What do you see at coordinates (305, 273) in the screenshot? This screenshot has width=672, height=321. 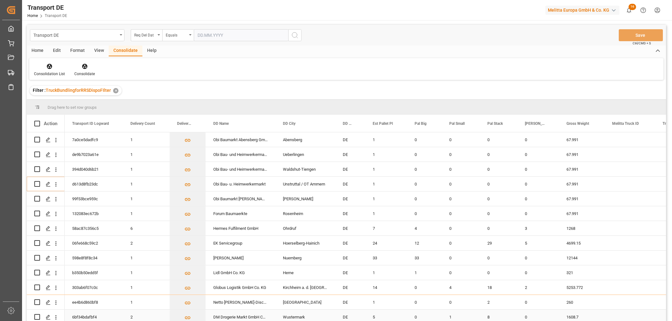 I see `div: Herne` at bounding box center [305, 273].